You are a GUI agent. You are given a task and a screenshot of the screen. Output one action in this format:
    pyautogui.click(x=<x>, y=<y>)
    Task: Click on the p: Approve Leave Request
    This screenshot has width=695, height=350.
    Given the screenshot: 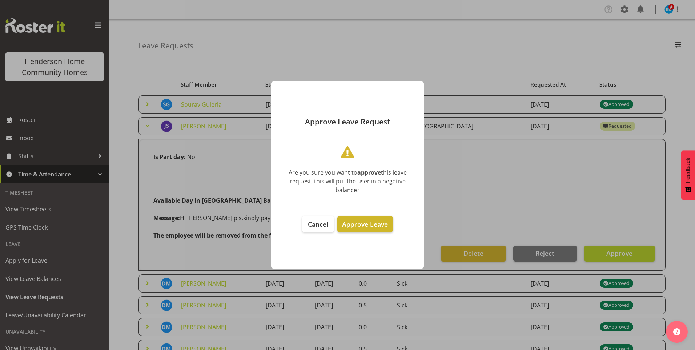 What is the action you would take?
    pyautogui.click(x=347, y=121)
    